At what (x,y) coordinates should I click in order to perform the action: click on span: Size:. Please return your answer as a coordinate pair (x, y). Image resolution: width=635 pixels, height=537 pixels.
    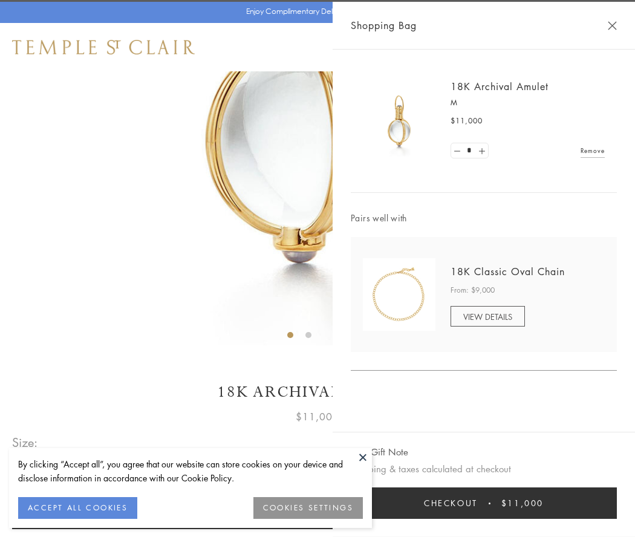
    Looking at the image, I should click on (25, 442).